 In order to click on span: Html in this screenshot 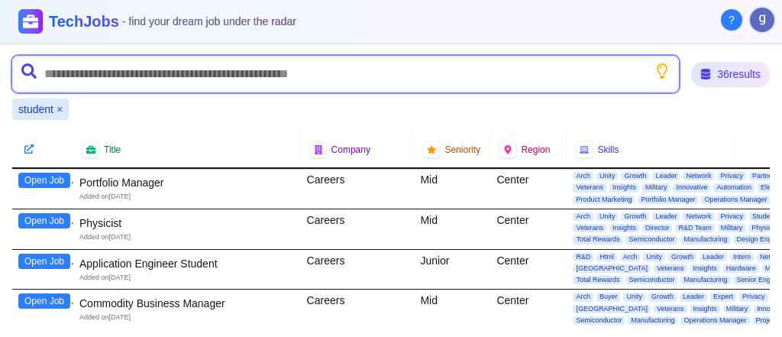, I will do `click(606, 257)`.